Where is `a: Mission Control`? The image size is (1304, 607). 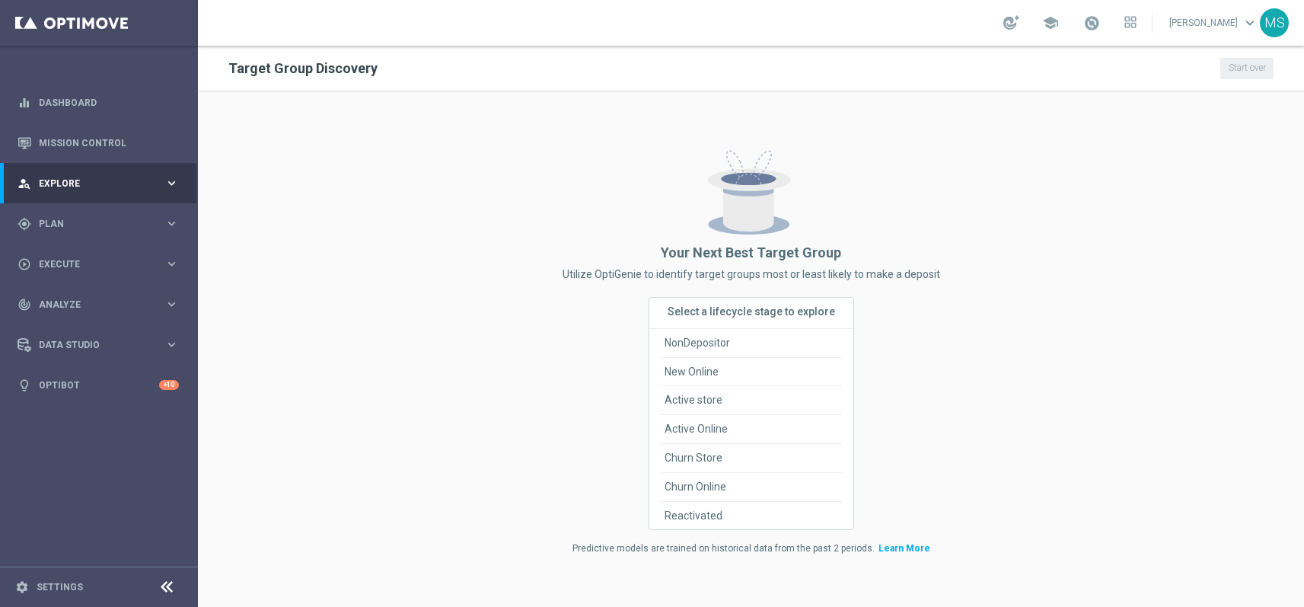 a: Mission Control is located at coordinates (109, 142).